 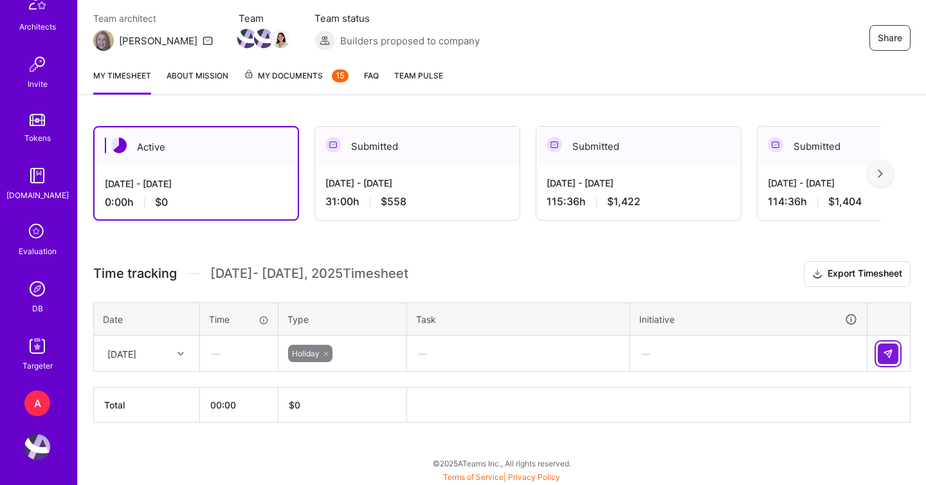 I want to click on th: Type, so click(x=343, y=319).